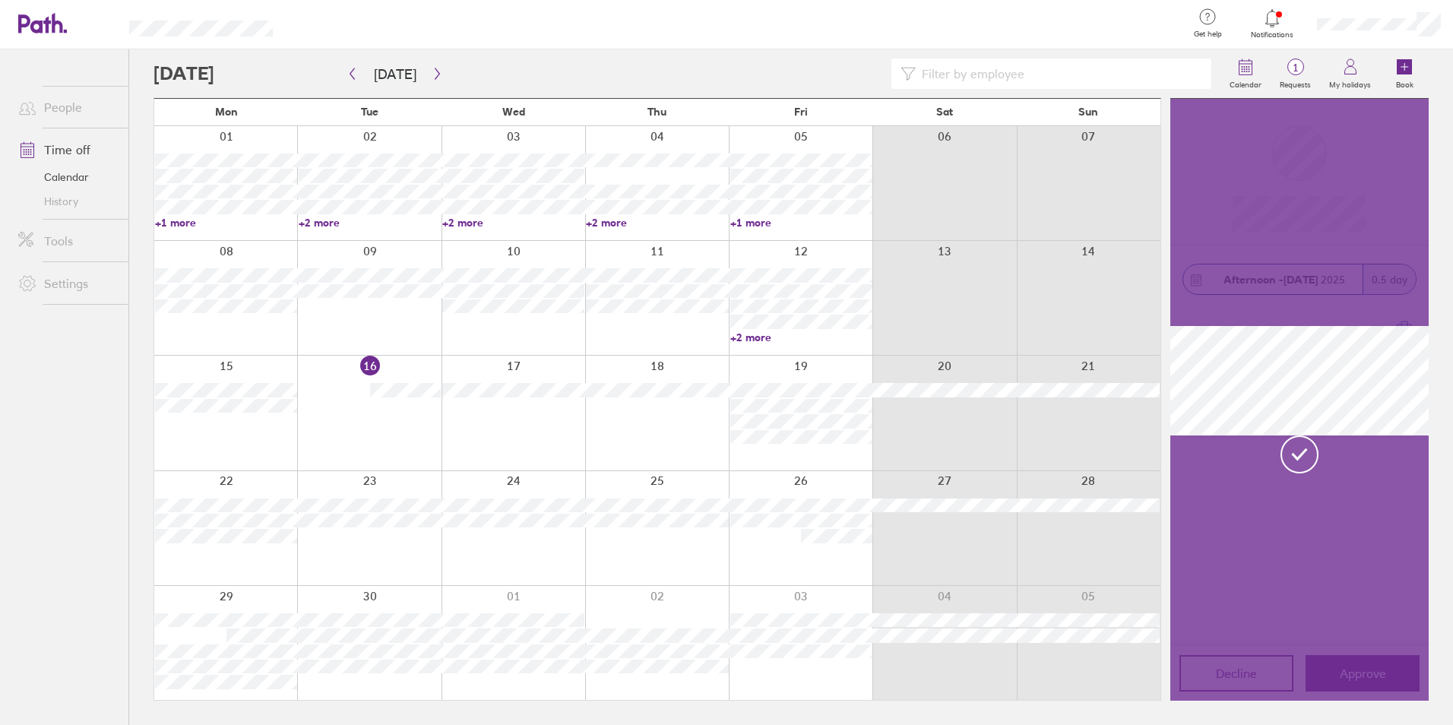 The image size is (1453, 725). I want to click on span: Wed, so click(514, 112).